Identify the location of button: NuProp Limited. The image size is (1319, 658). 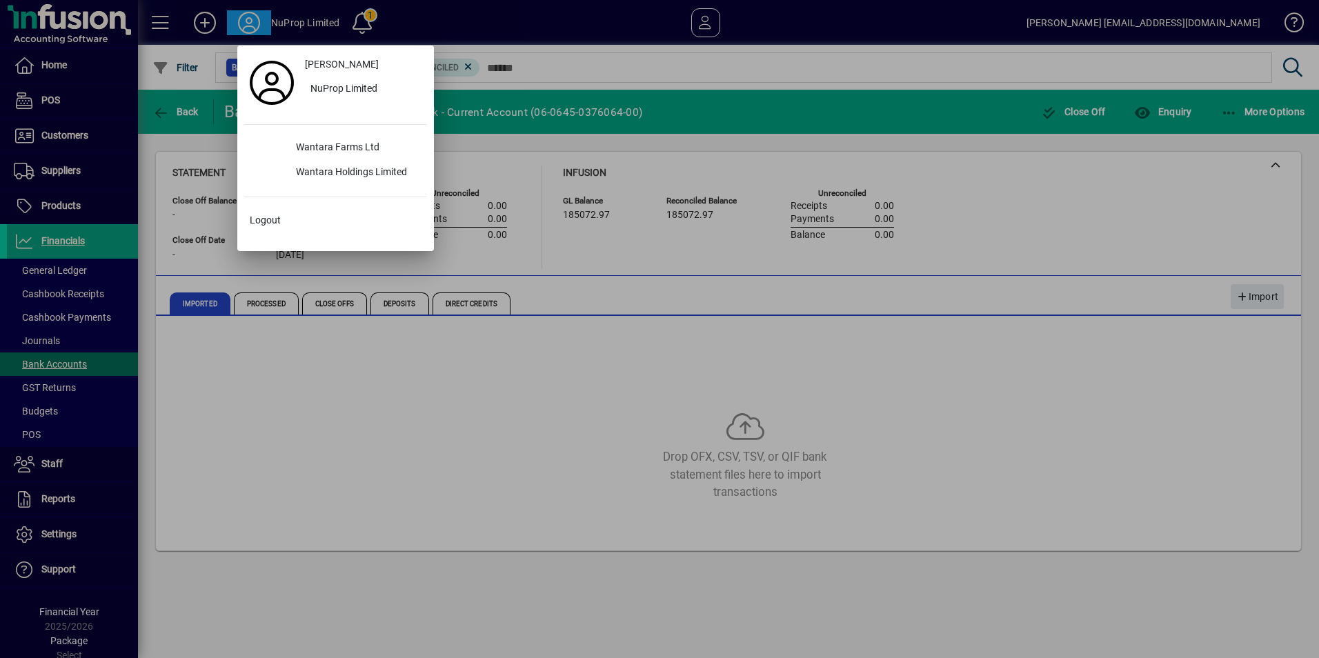
(363, 90).